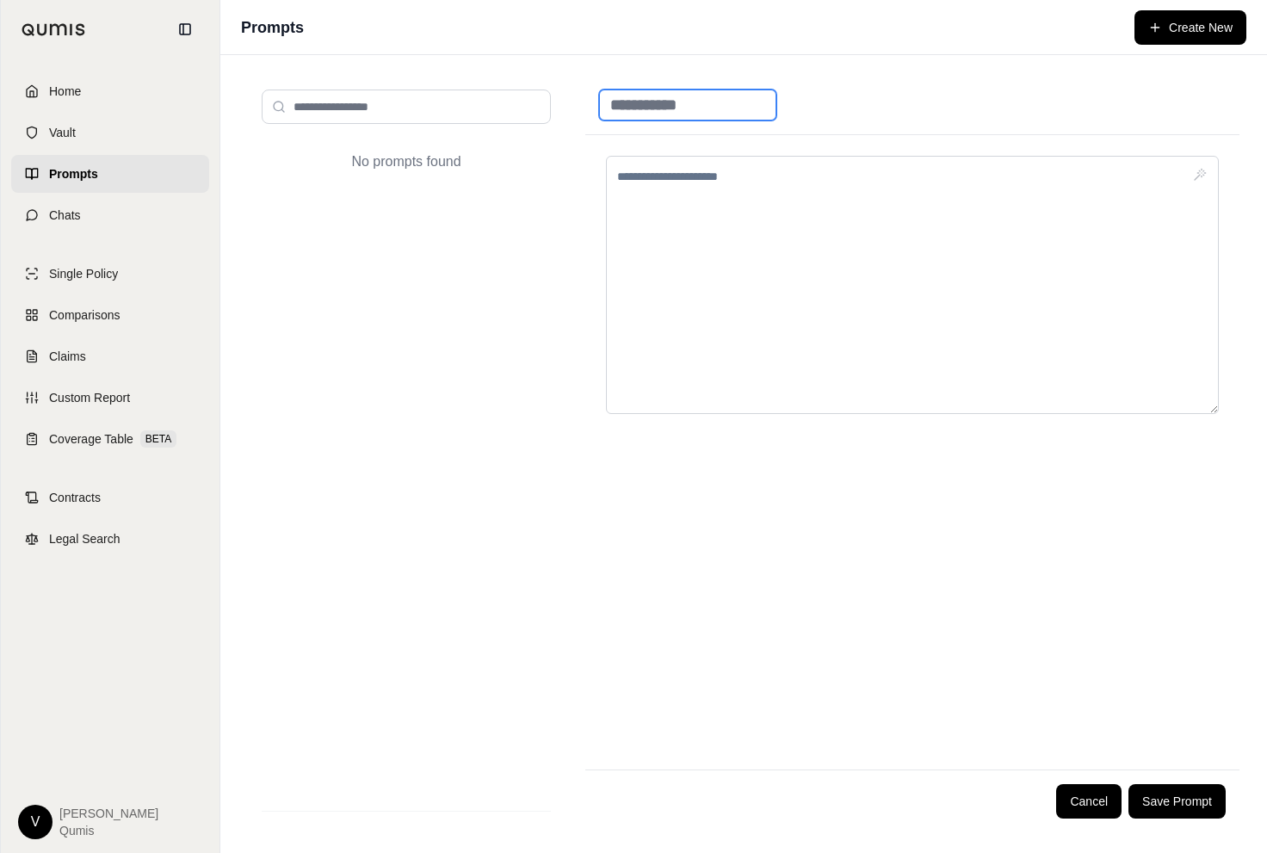 The image size is (1267, 853). Describe the element at coordinates (110, 398) in the screenshot. I see `a: Custom Report` at that location.